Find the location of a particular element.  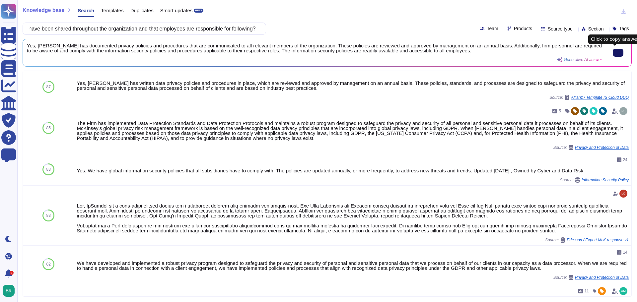

span: 11 is located at coordinates (587, 291).